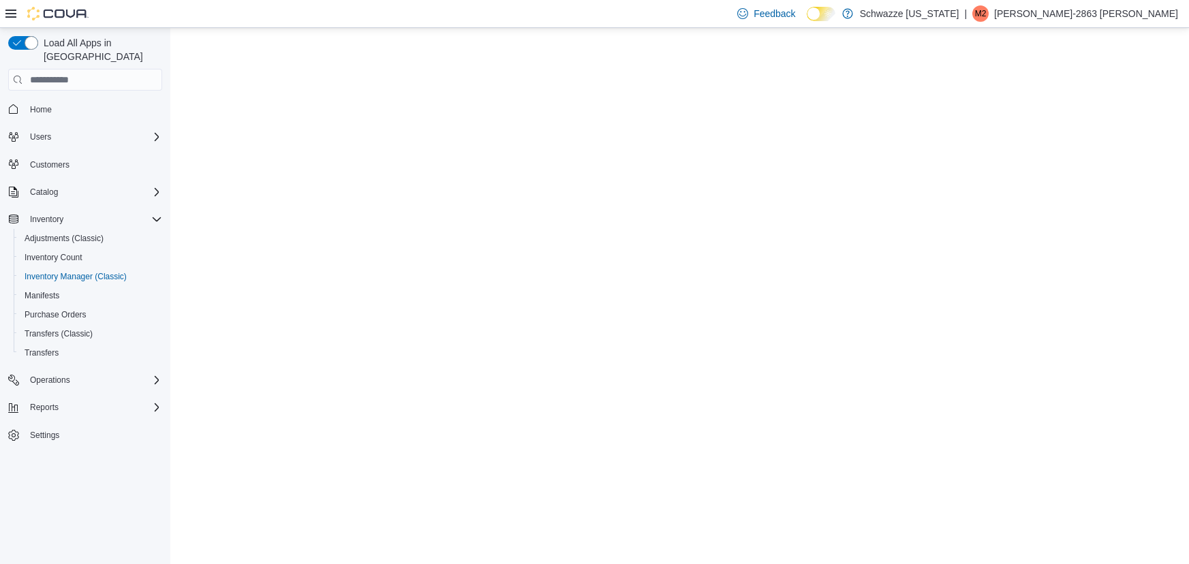 The height and width of the screenshot is (564, 1189). Describe the element at coordinates (821, 14) in the screenshot. I see `input: Dark Mode` at that location.